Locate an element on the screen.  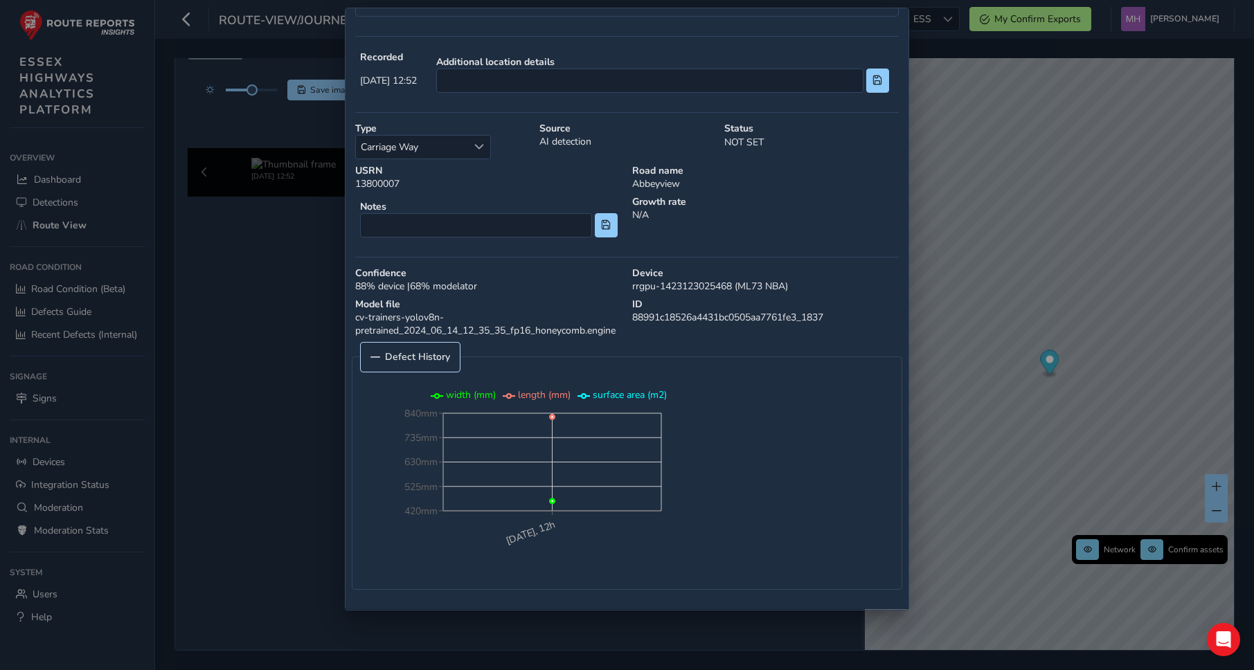
strong: USRN is located at coordinates (488, 170).